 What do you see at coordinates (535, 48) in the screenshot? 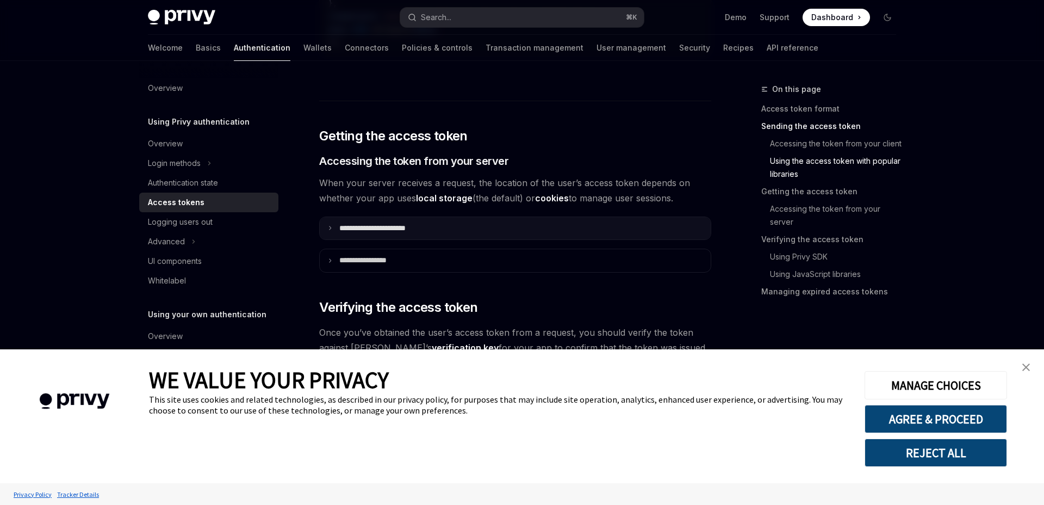
I see `a: Transaction management` at bounding box center [535, 48].